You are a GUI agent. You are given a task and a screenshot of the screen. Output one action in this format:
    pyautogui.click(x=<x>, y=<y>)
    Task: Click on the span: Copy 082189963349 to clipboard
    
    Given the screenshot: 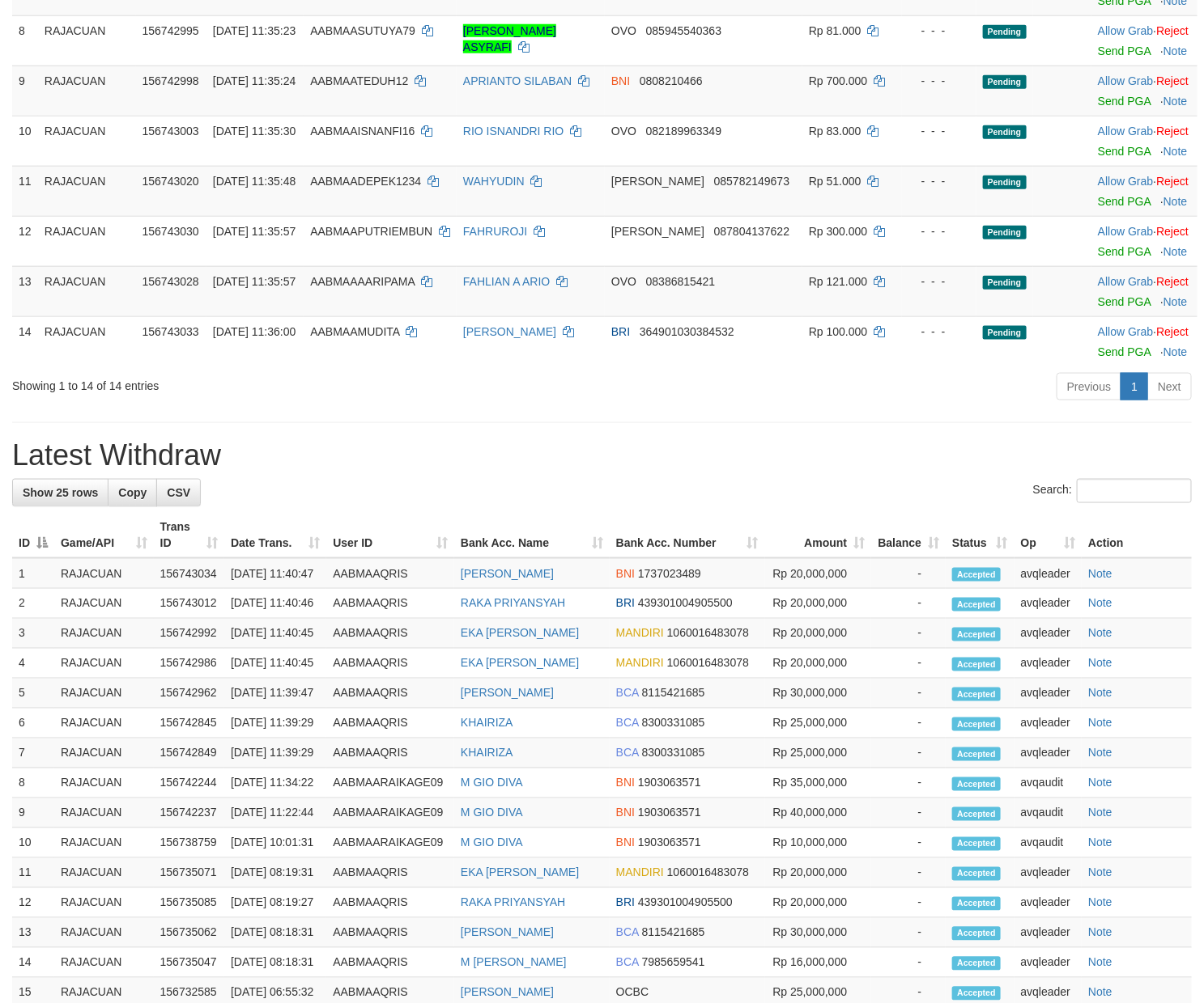 What is the action you would take?
    pyautogui.click(x=683, y=131)
    